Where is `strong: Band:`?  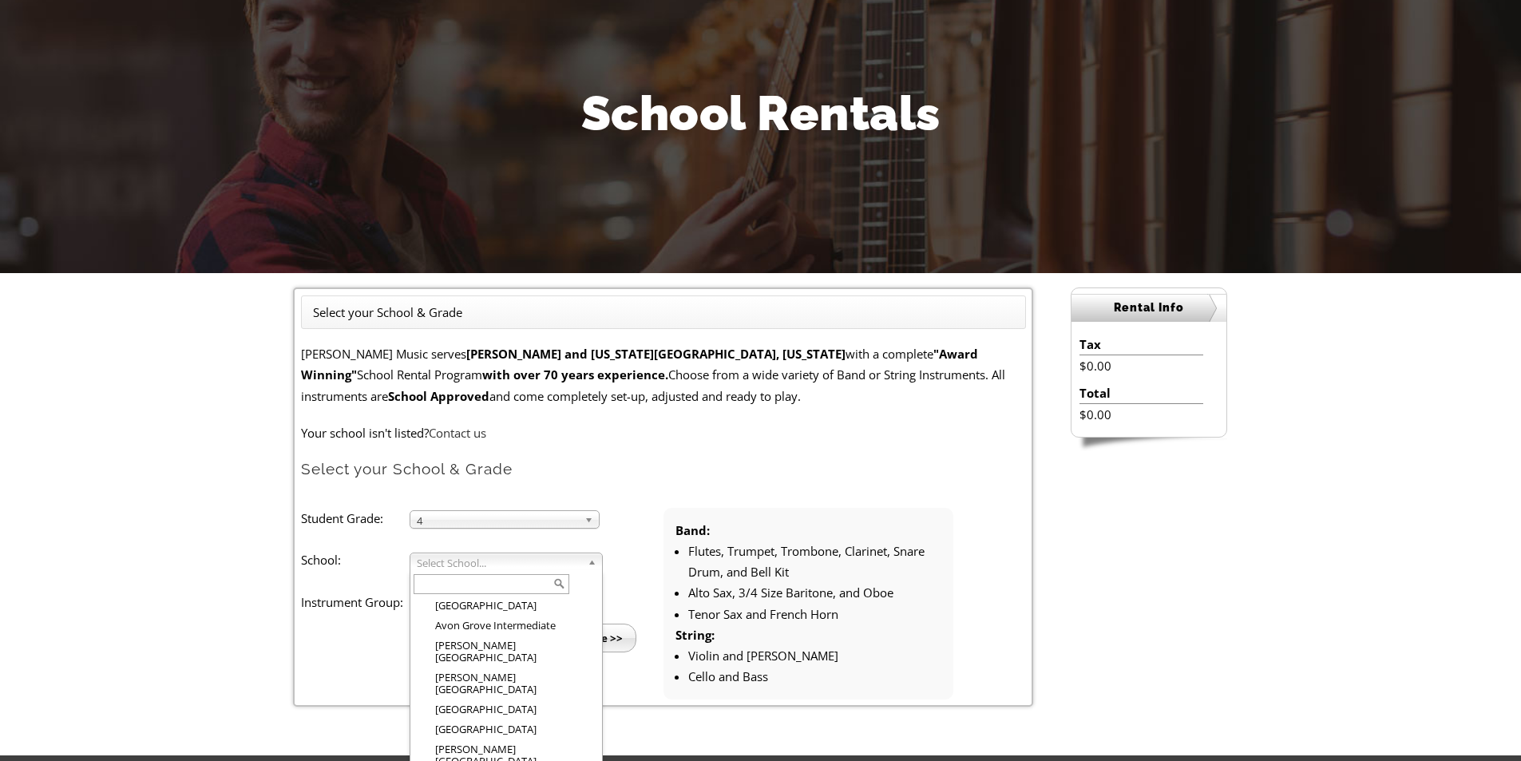 strong: Band: is located at coordinates (692, 530).